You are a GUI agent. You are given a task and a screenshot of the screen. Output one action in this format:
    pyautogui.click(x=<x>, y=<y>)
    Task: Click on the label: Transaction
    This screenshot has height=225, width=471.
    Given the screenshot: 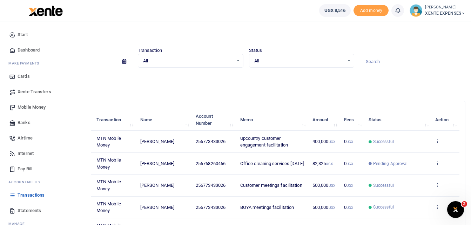 What is the action you would take?
    pyautogui.click(x=150, y=51)
    